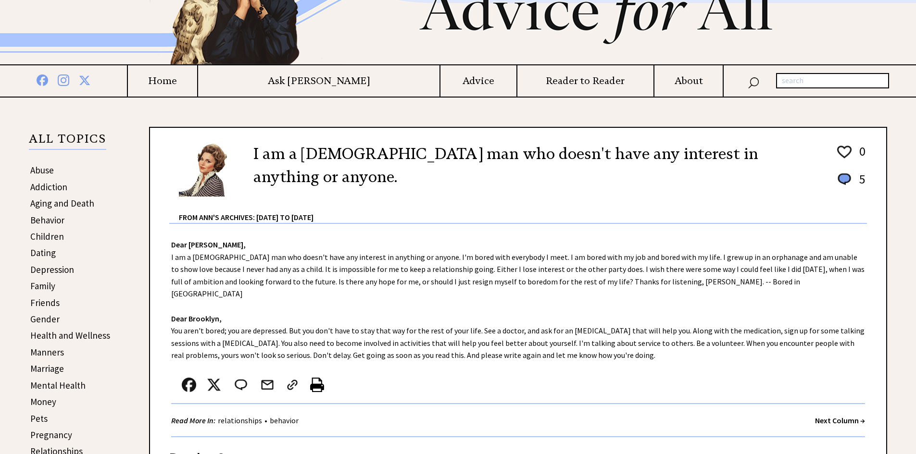 This screenshot has height=454, width=916. Describe the element at coordinates (214, 385) in the screenshot. I see `img: x_small.png` at that location.